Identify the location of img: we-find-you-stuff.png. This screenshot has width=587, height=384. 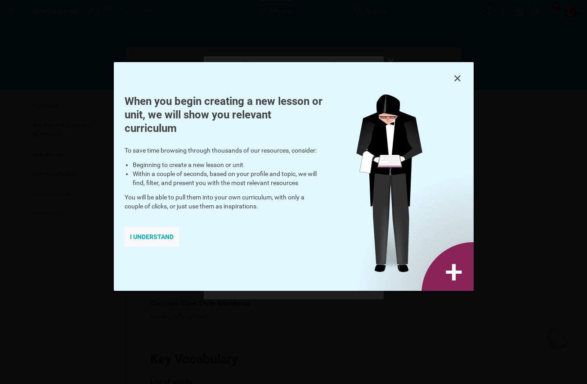
(415, 193).